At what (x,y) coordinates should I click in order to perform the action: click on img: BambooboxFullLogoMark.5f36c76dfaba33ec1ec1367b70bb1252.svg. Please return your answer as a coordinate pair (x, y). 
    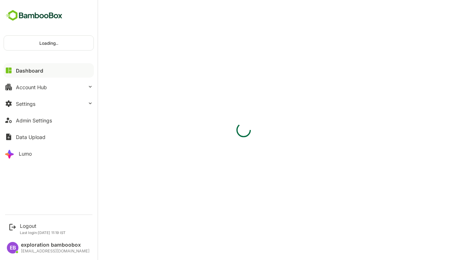
    Looking at the image, I should click on (34, 16).